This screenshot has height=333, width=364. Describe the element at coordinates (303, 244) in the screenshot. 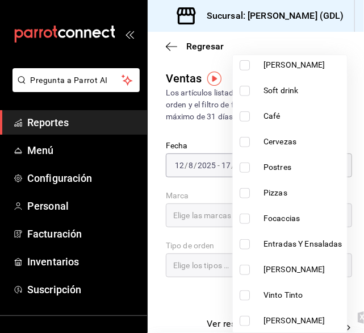

I see `span: Entradas Y Ensaladas` at that location.